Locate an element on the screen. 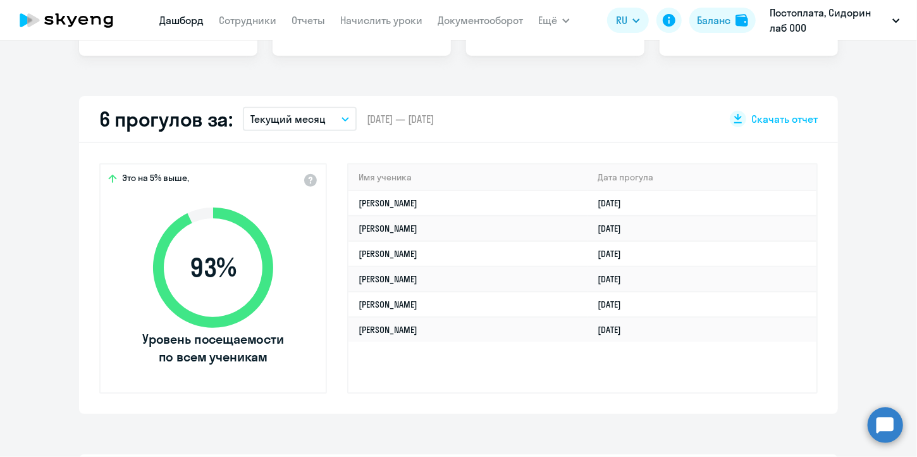  button: RU is located at coordinates (628, 20).